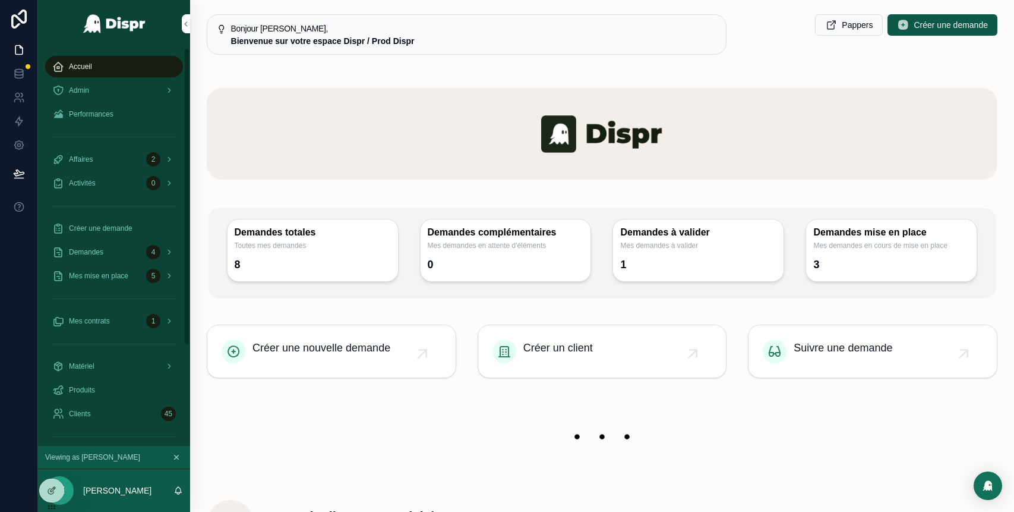 Image resolution: width=1014 pixels, height=512 pixels. I want to click on img: App logo, so click(114, 24).